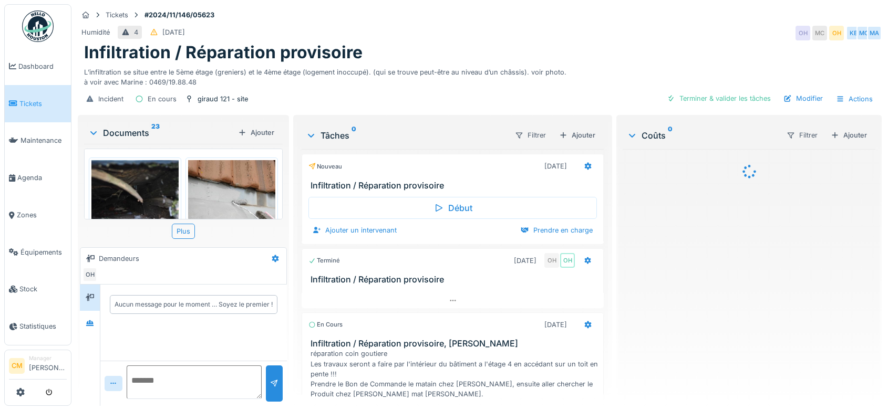 Image resolution: width=888 pixels, height=410 pixels. I want to click on strong: #2024/11/146/05623, so click(179, 15).